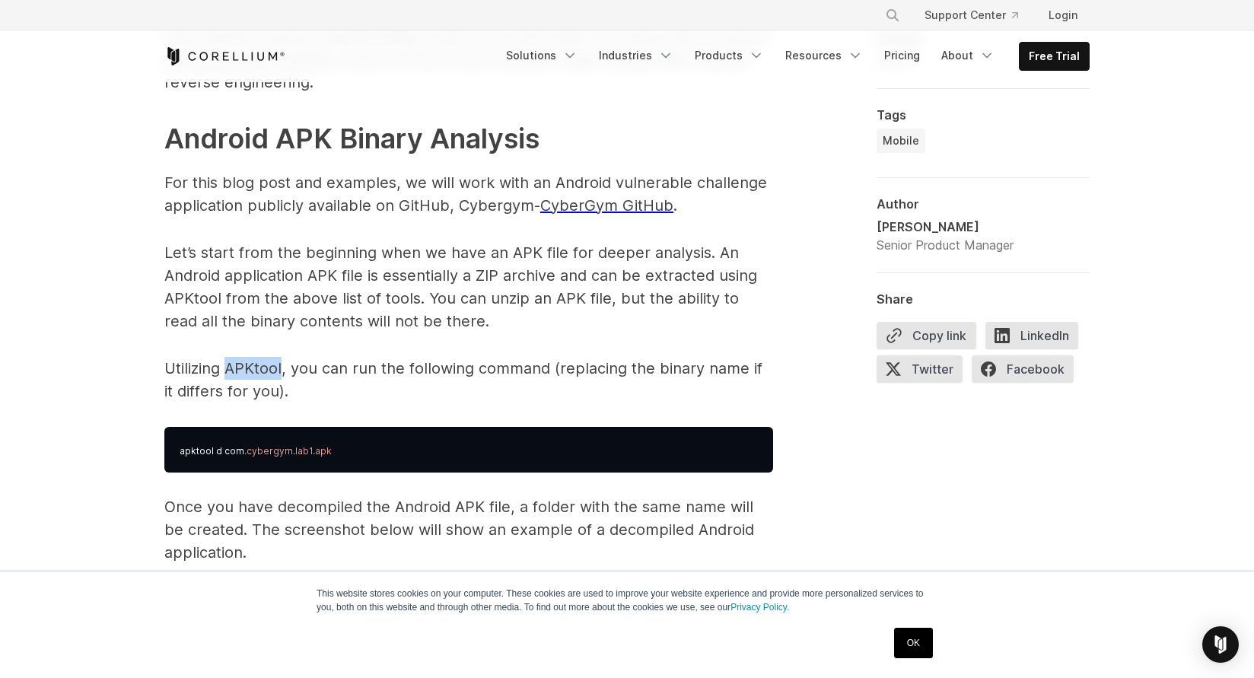 The height and width of the screenshot is (678, 1254). What do you see at coordinates (469, 380) in the screenshot?
I see `p: Utilizing APKtool, you can run the following command (replacing the binary name if it differs for...` at bounding box center [469, 380].